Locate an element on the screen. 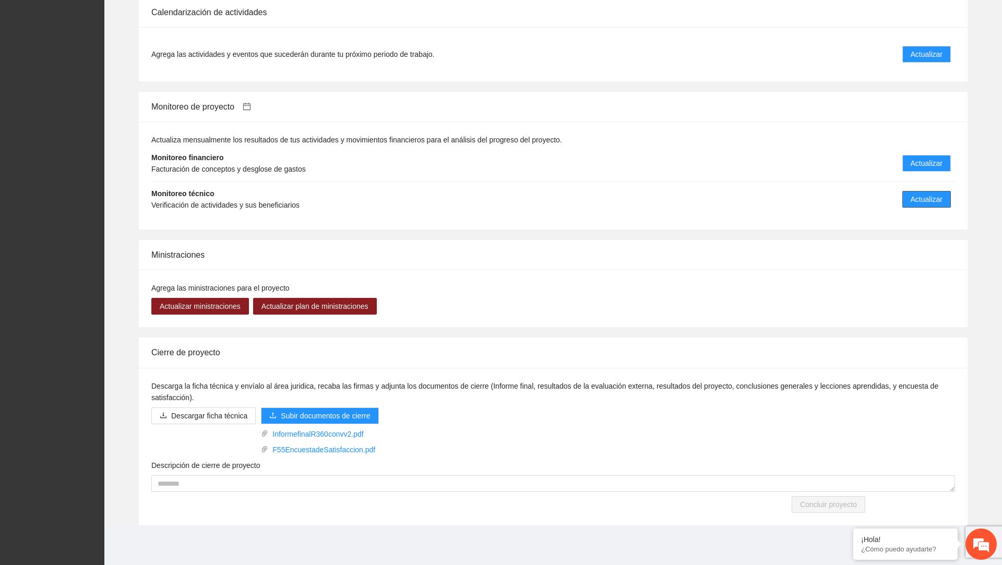 The width and height of the screenshot is (1002, 565). label: Descripción de cierre de proyecto is located at coordinates (206, 465).